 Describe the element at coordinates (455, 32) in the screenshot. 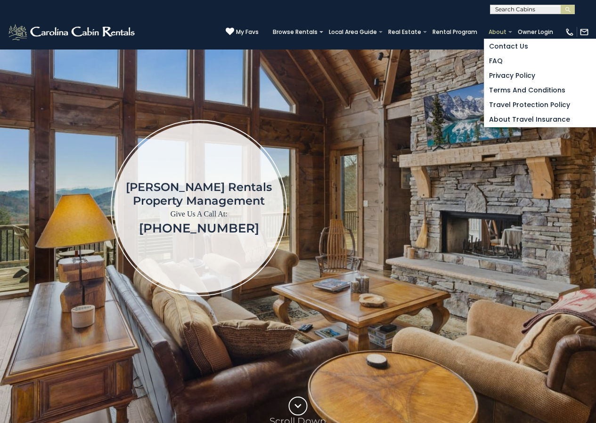

I see `a: Rental Program` at that location.